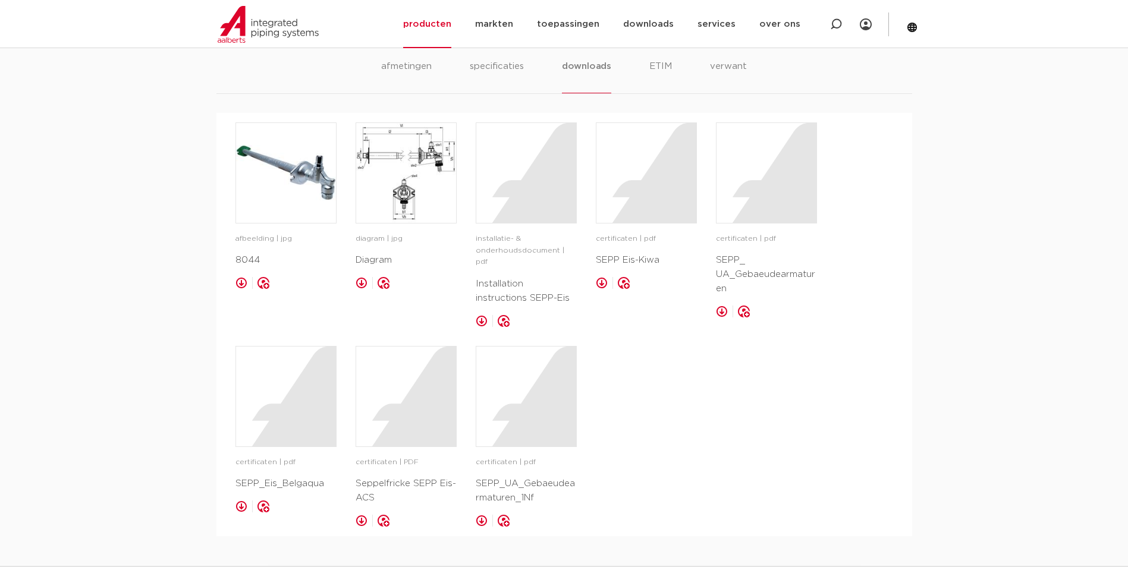  I want to click on p: SEPP_ UA_Gebaeudearmaturen, so click(767, 275).